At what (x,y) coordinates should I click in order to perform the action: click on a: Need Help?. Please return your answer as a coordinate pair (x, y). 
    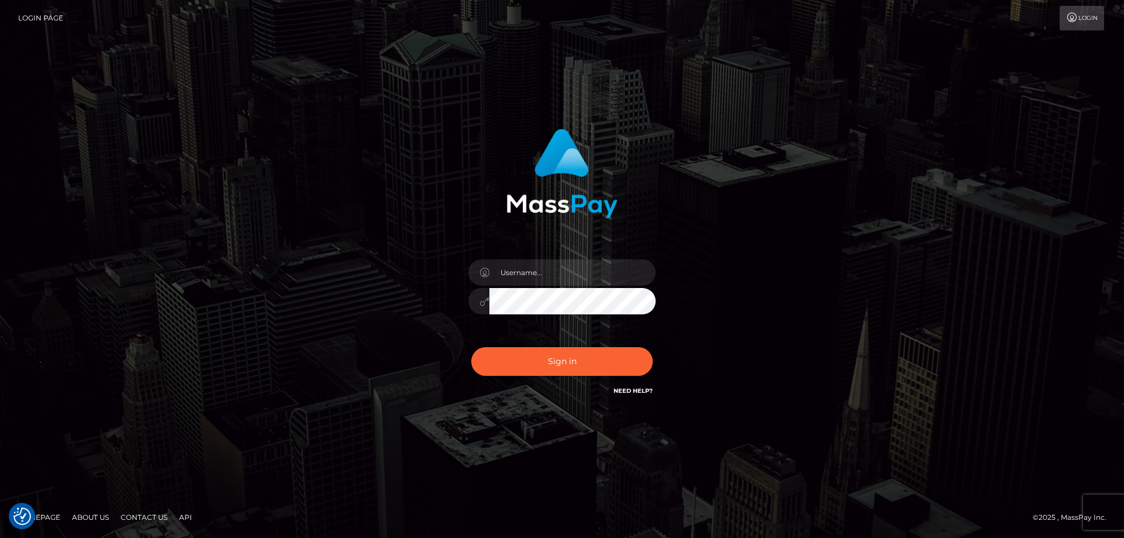
    Looking at the image, I should click on (633, 391).